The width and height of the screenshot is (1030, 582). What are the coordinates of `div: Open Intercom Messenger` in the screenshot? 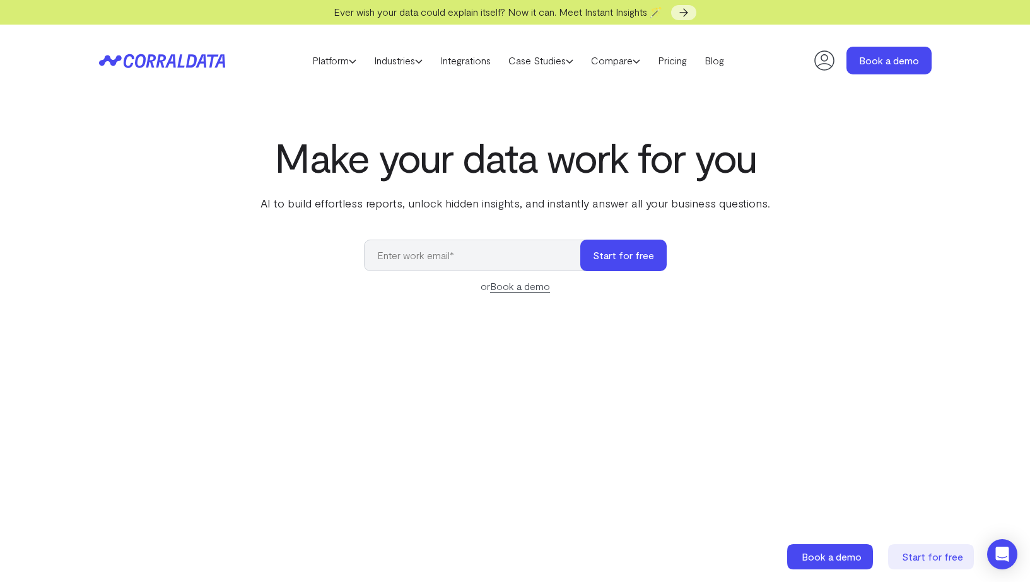 It's located at (1002, 554).